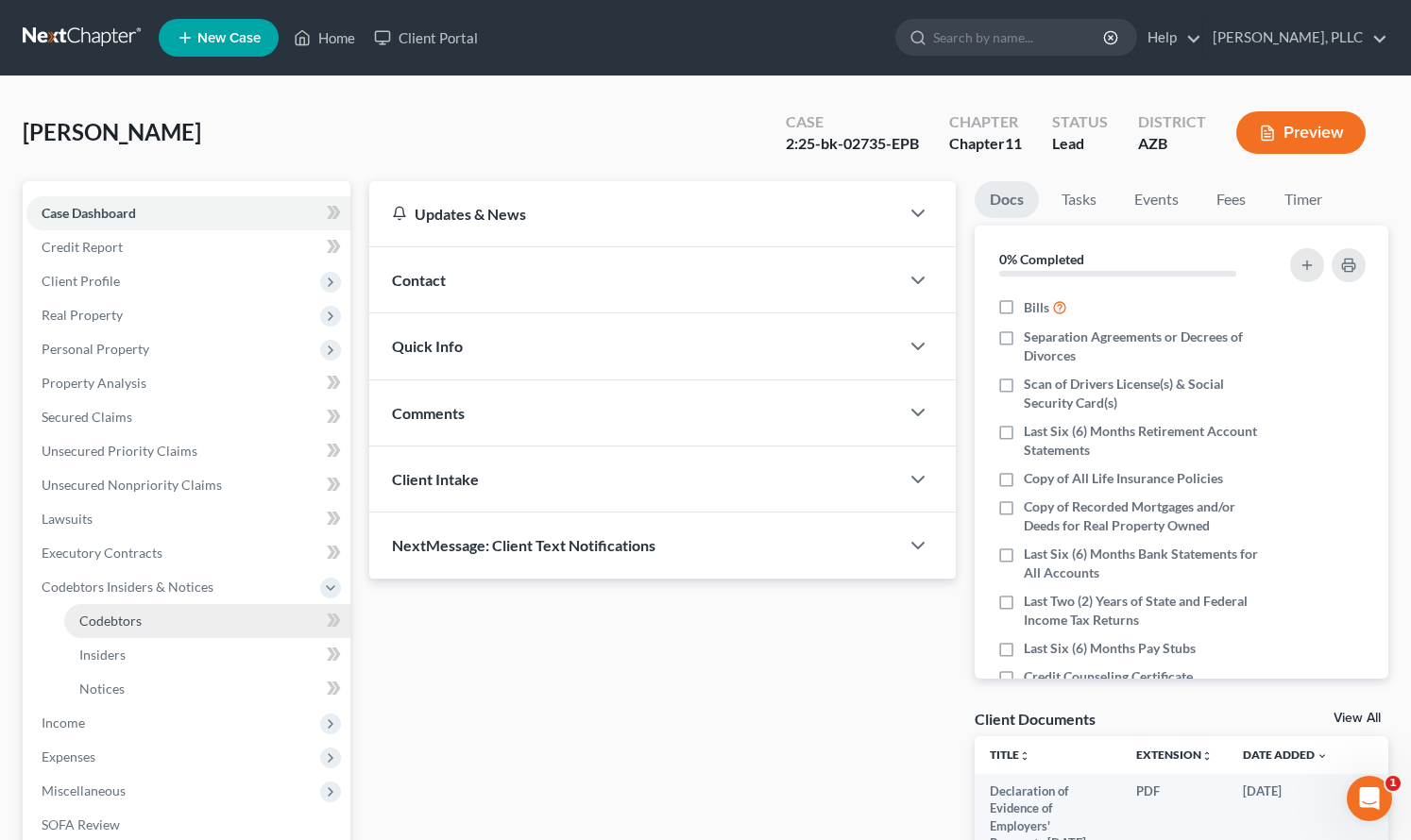  I want to click on span: Last Six (6) Months Bank Statements for All Accounts, so click(1146, 564).